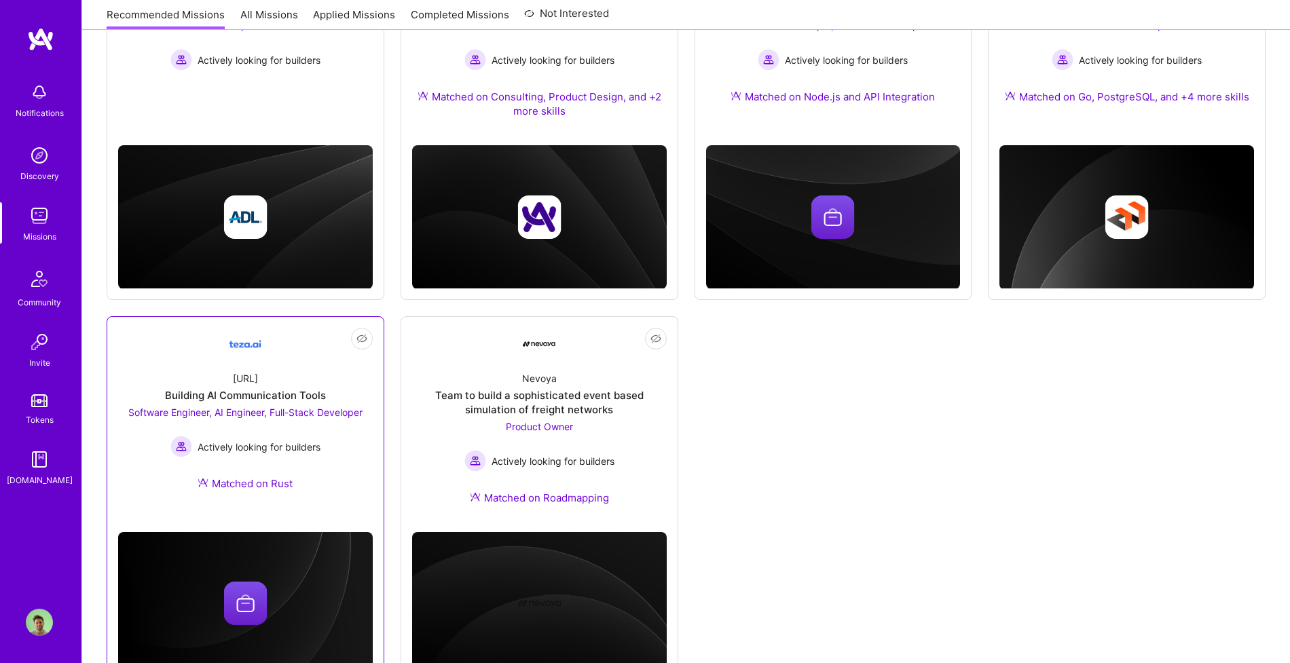 This screenshot has height=663, width=1290. Describe the element at coordinates (539, 424) in the screenshot. I see `a: Company LogoNevoyaTeam to build a sophisticated event based simulation of freight networksProduct...` at that location.